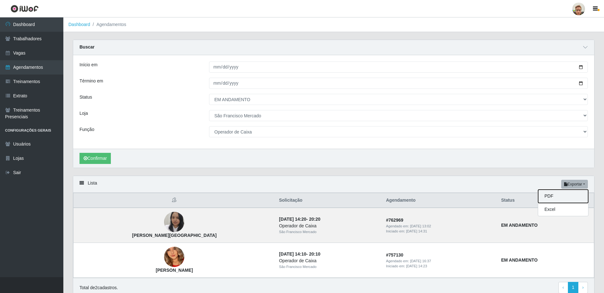 The width and height of the screenshot is (604, 293). Describe the element at coordinates (91, 81) in the screenshot. I see `label: Término em` at that location.